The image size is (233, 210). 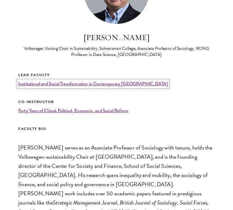 What do you see at coordinates (117, 102) in the screenshot?
I see `h5: Co-Instructor` at bounding box center [117, 102].